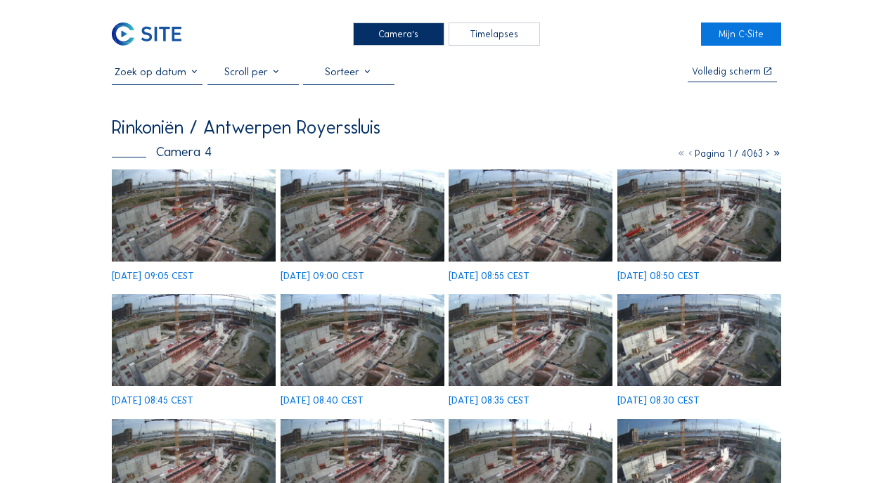 The width and height of the screenshot is (893, 483). Describe the element at coordinates (399, 34) in the screenshot. I see `div: Camera's` at that location.